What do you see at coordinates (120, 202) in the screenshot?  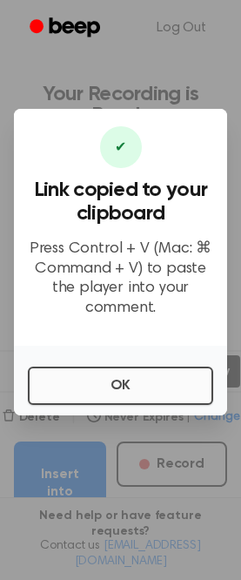 I see `h3: Link copied to your clipboard` at bounding box center [120, 202].